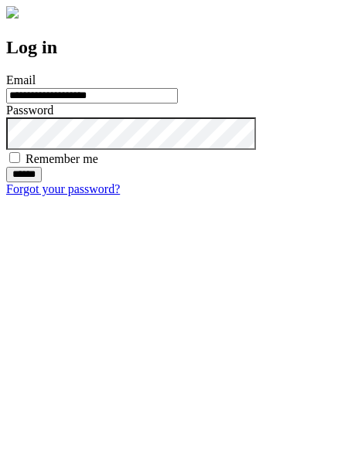 The width and height of the screenshot is (348, 465). What do you see at coordinates (29, 110) in the screenshot?
I see `label: Password` at bounding box center [29, 110].